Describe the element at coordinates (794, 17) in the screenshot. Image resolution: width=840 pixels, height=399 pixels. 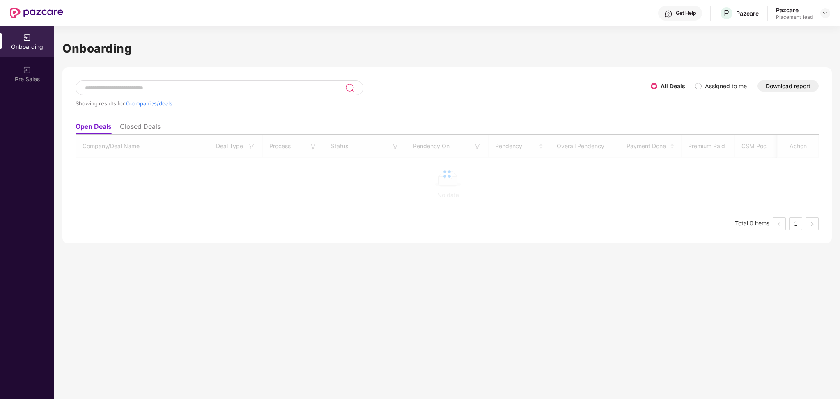
I see `div: Placement_lead` at that location.